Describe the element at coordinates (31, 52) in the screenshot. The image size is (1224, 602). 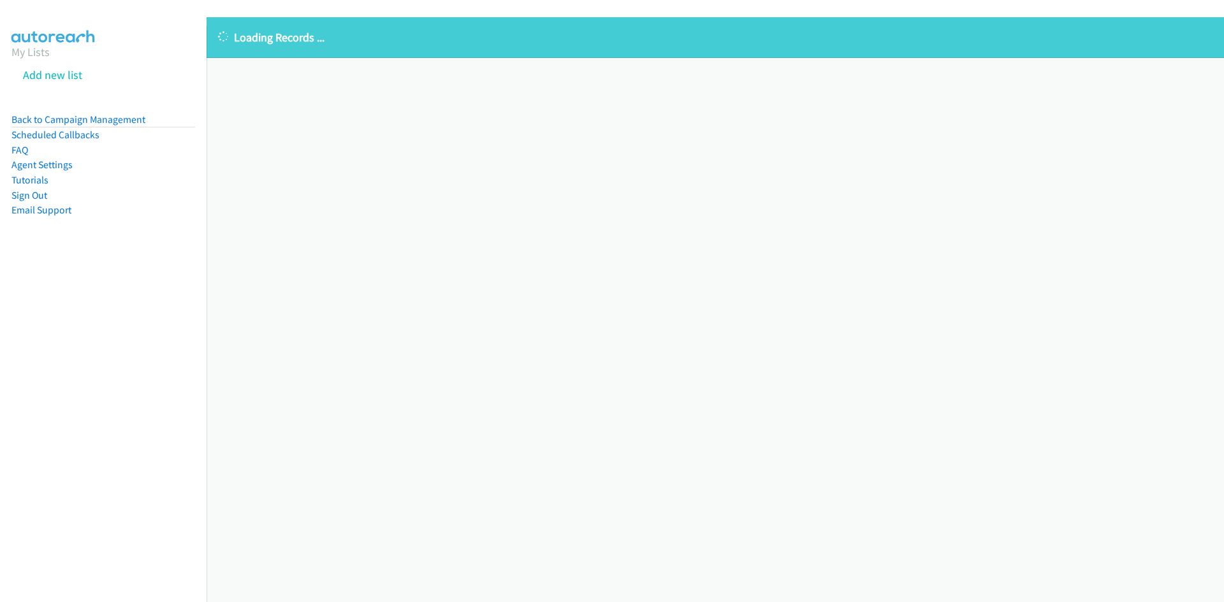
I see `a: My Lists` at that location.